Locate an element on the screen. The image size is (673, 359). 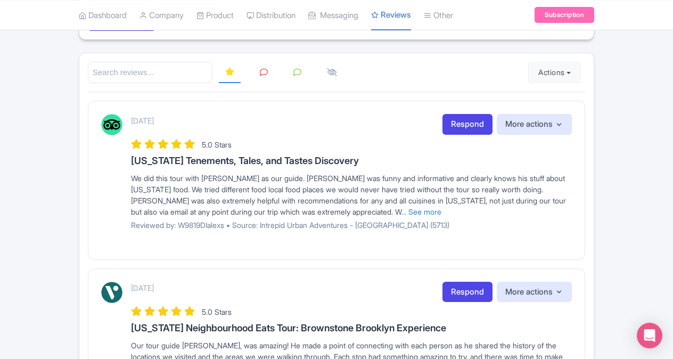
a: ... See more is located at coordinates (421, 212).